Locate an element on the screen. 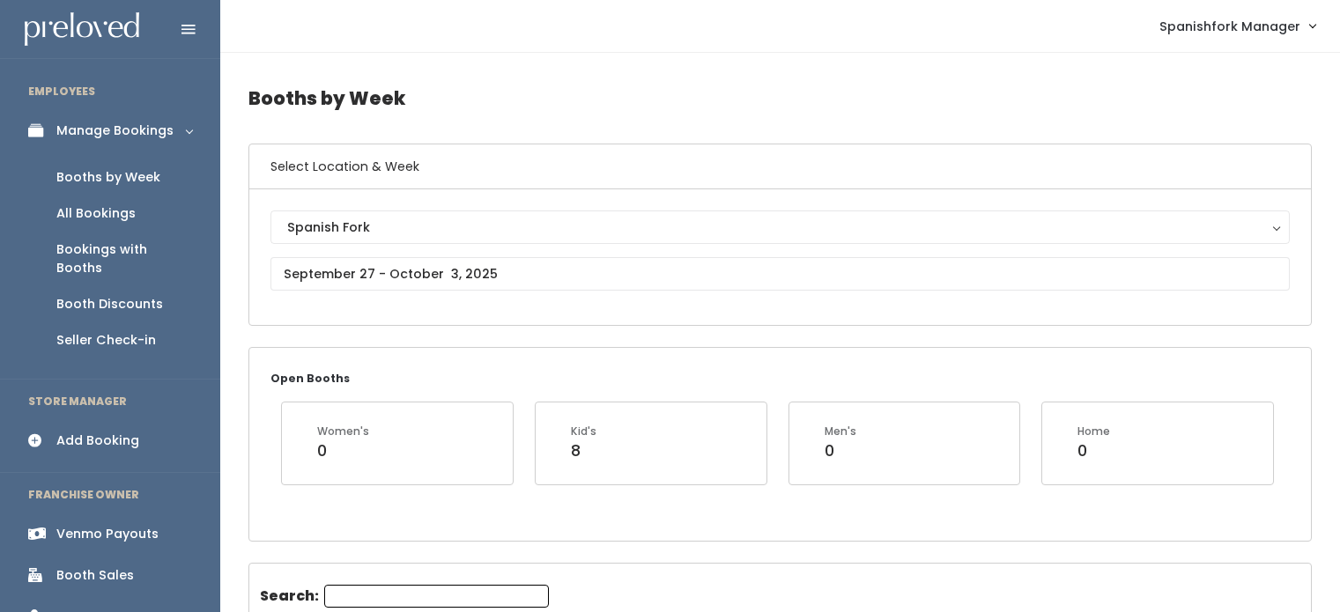 The height and width of the screenshot is (612, 1340). div: Booths by Week is located at coordinates (108, 177).